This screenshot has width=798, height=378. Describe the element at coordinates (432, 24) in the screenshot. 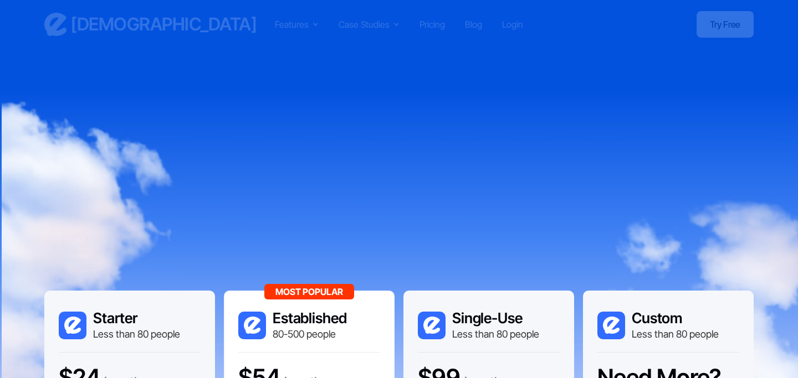

I see `div: Pricing` at that location.